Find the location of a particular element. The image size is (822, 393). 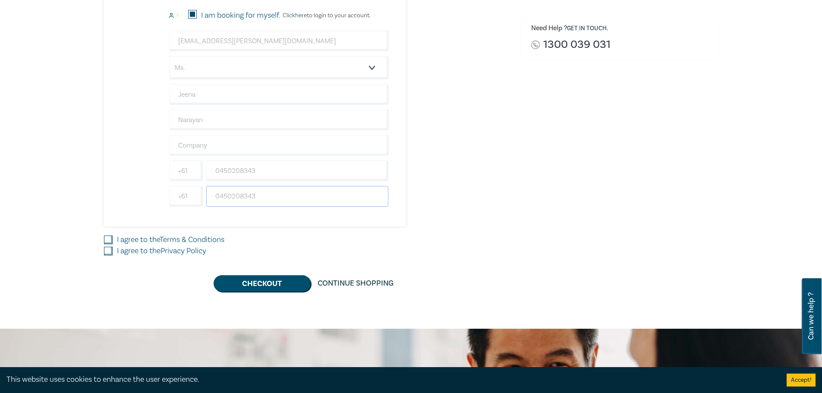

a: 1300 039 031 is located at coordinates (577, 44).